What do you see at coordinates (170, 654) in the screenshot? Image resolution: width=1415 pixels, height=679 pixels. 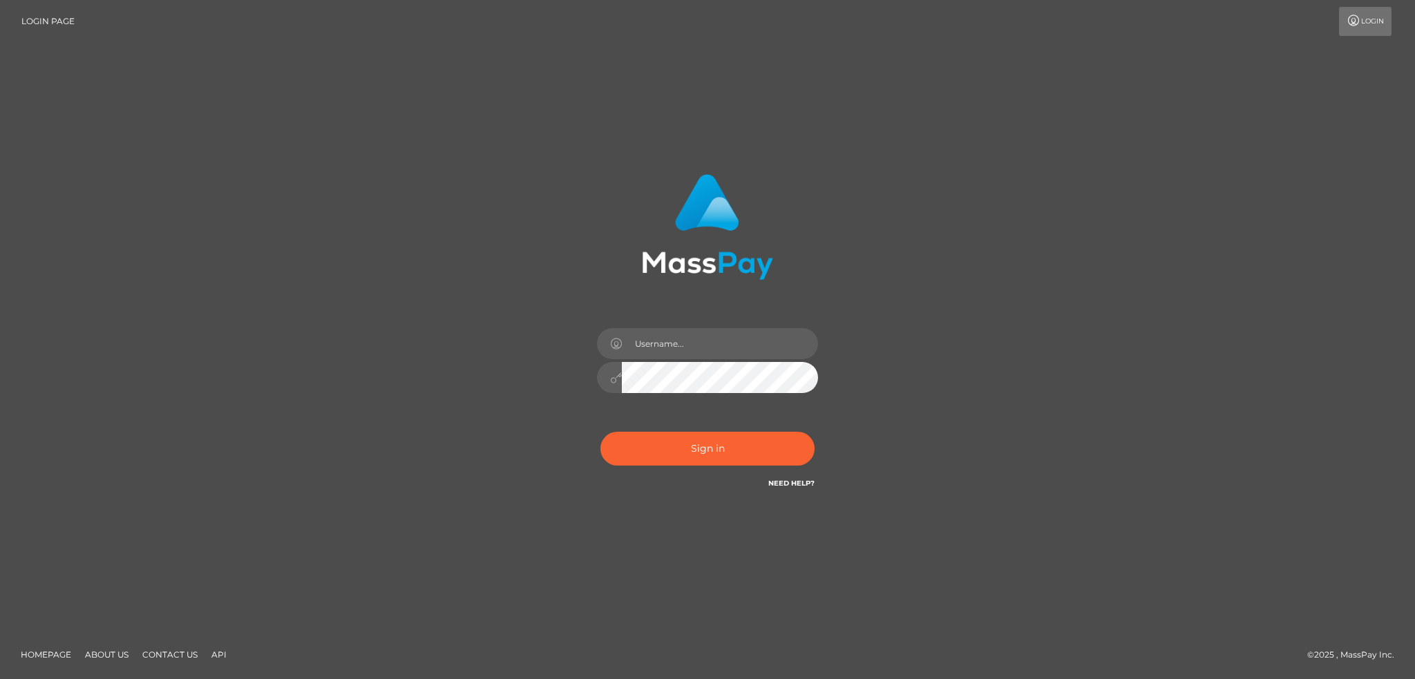 I see `a: Contact Us` at bounding box center [170, 654].